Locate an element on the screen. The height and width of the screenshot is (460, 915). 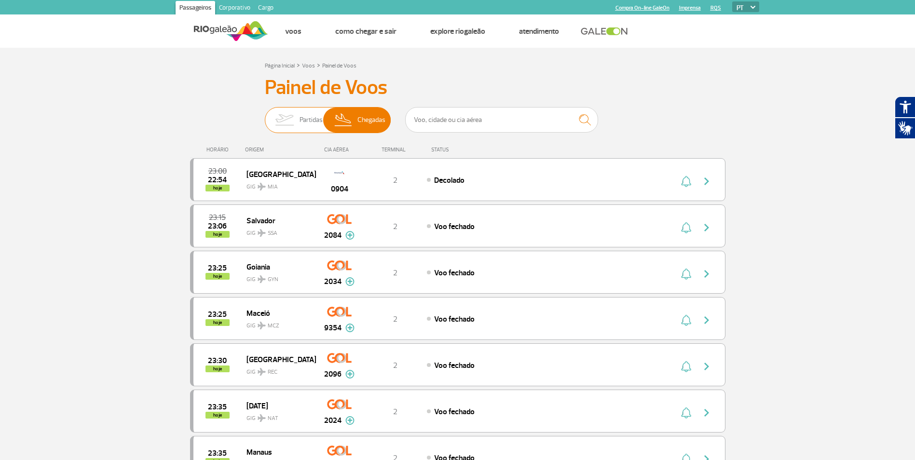
div: ORIGEM is located at coordinates (280, 150).